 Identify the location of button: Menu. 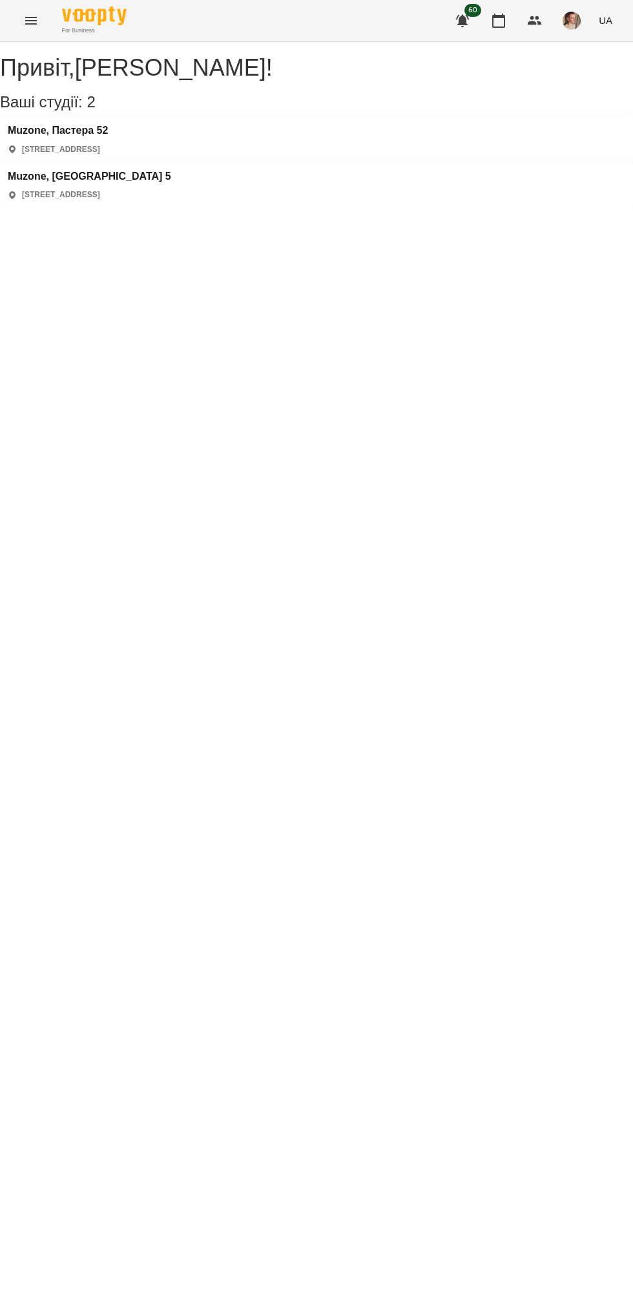
(31, 21).